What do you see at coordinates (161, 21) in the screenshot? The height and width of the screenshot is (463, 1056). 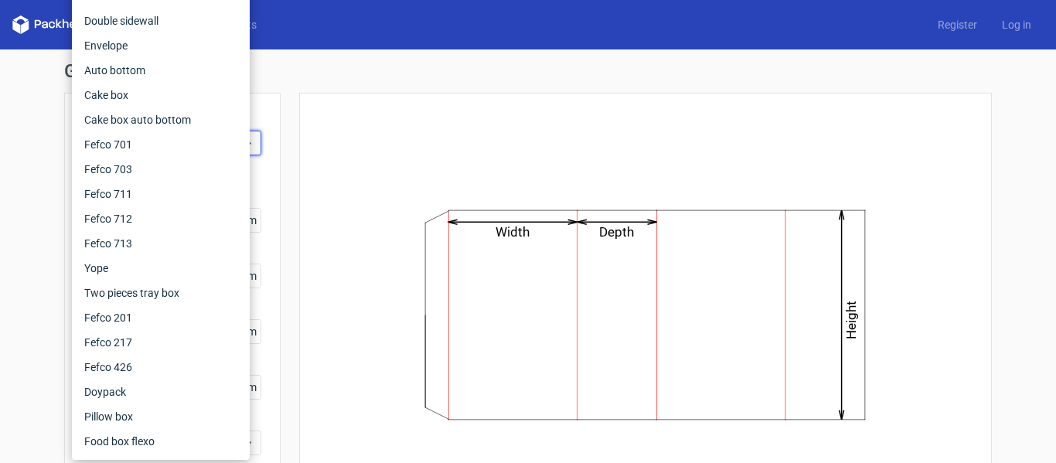 I see `div: Double sidewall` at bounding box center [161, 21].